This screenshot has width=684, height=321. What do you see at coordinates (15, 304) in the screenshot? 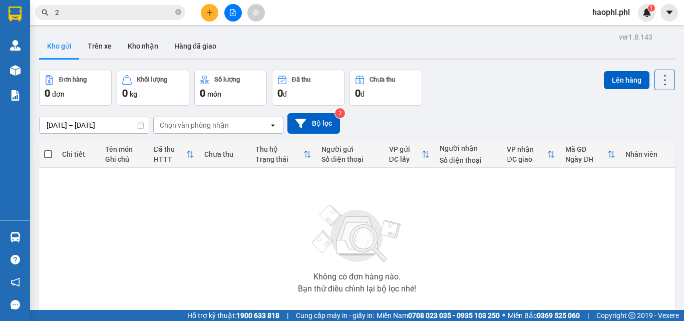
I see `span: message` at bounding box center [15, 304].